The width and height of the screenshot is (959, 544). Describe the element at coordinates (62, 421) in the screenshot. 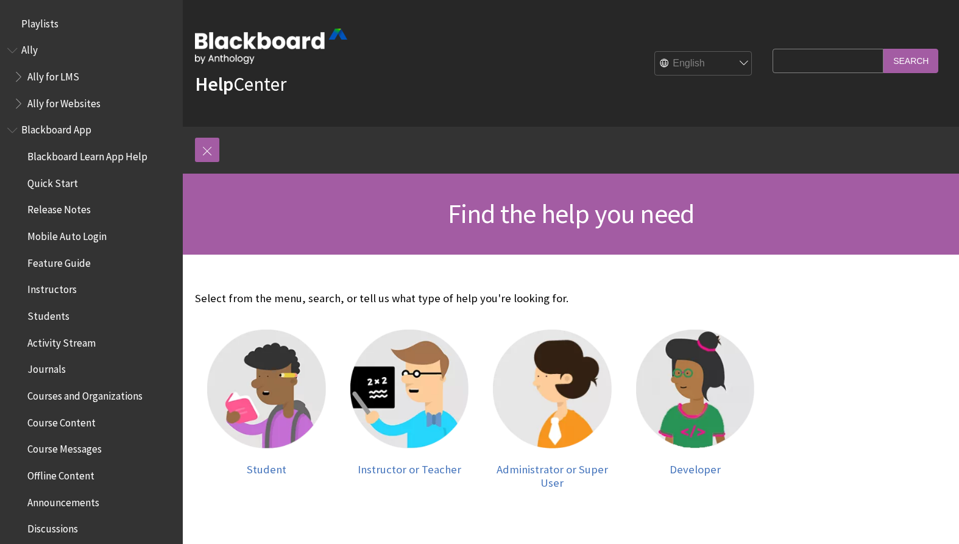

I see `span: Course Content` at that location.